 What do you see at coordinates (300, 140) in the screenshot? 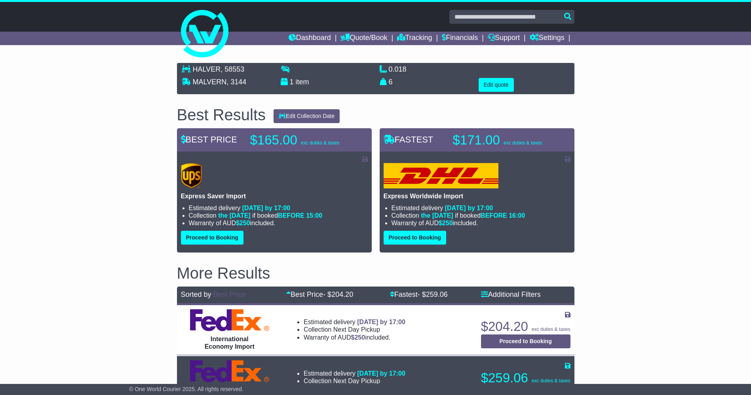
I see `p: $165.00` at bounding box center [300, 140].